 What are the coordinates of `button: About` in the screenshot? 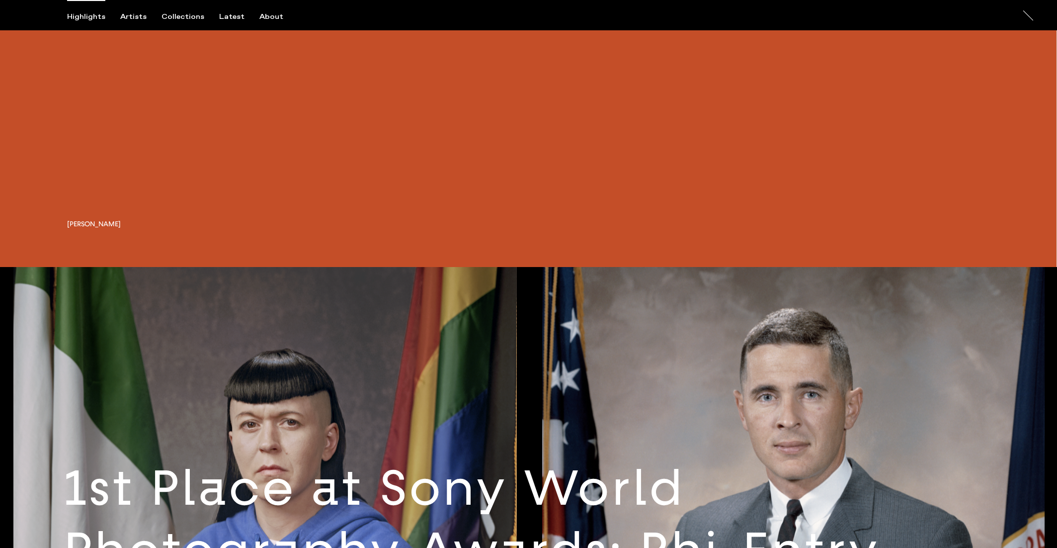 It's located at (279, 17).